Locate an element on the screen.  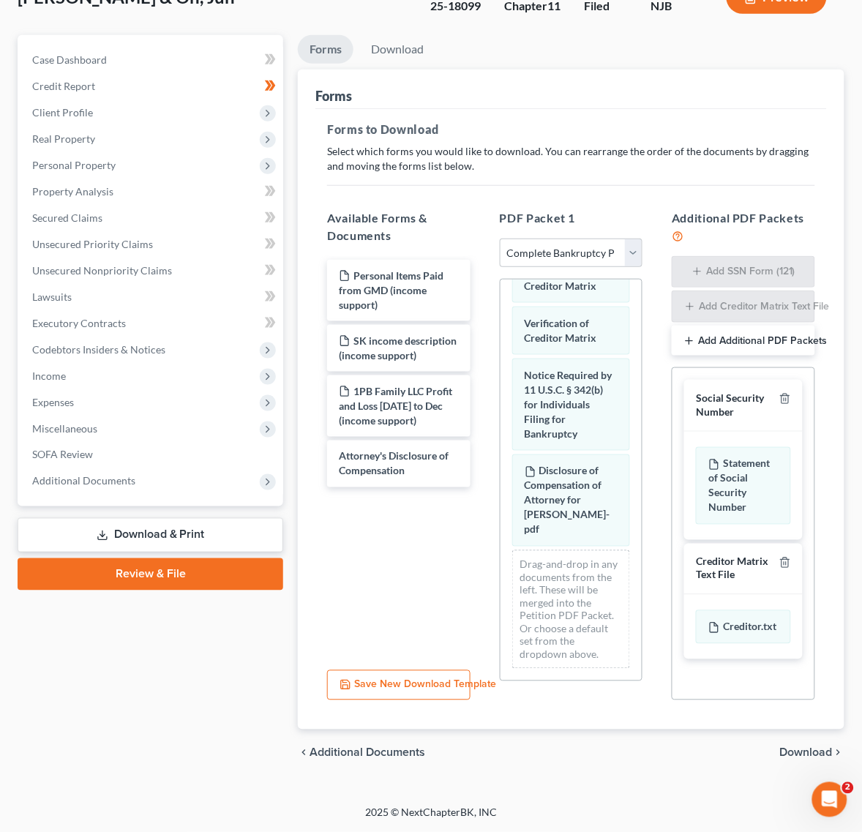
div: Creditor Matrix Text File is located at coordinates (735, 569).